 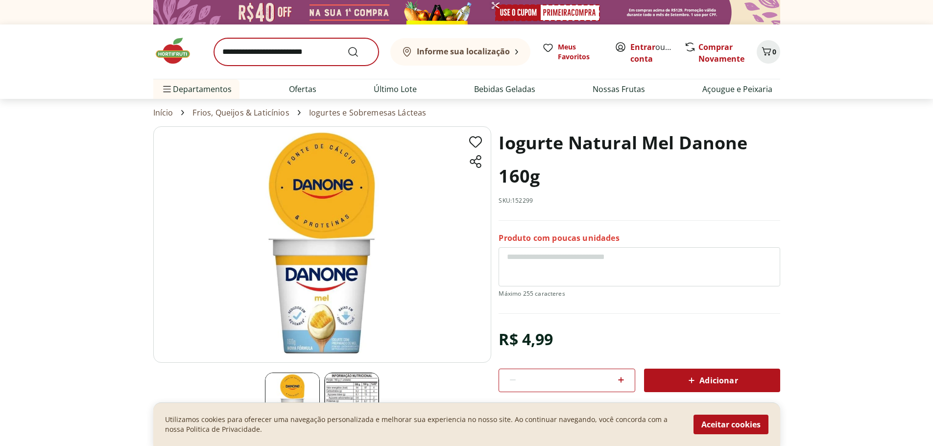 What do you see at coordinates (639, 160) in the screenshot?
I see `h1: Iogurte Natural Mel Danone 160g` at bounding box center [639, 160].